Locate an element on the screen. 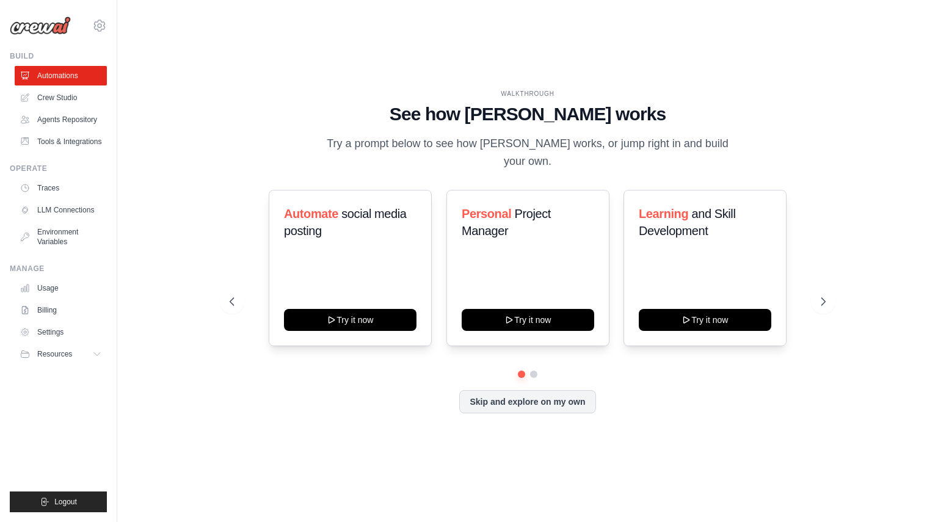 The height and width of the screenshot is (522, 938). a: Environment Variables is located at coordinates (60, 237).